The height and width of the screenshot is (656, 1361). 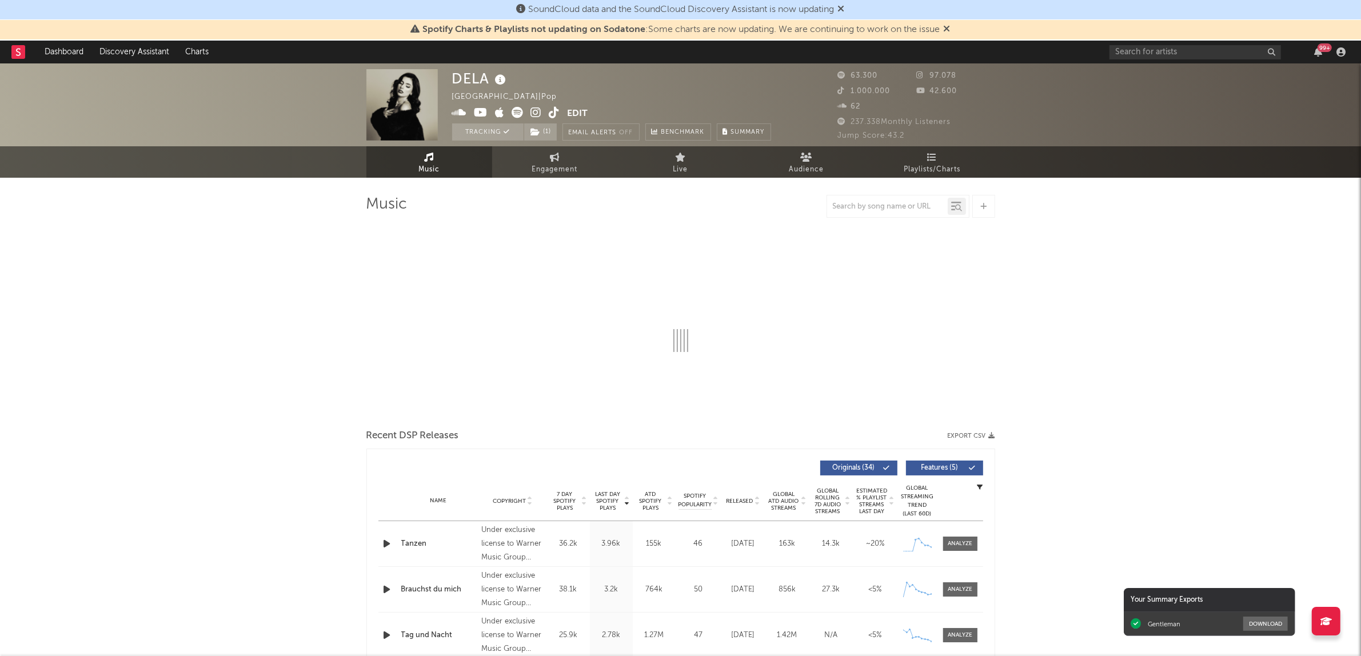 What do you see at coordinates (611, 590) in the screenshot?
I see `div: 3.2k` at bounding box center [611, 590].